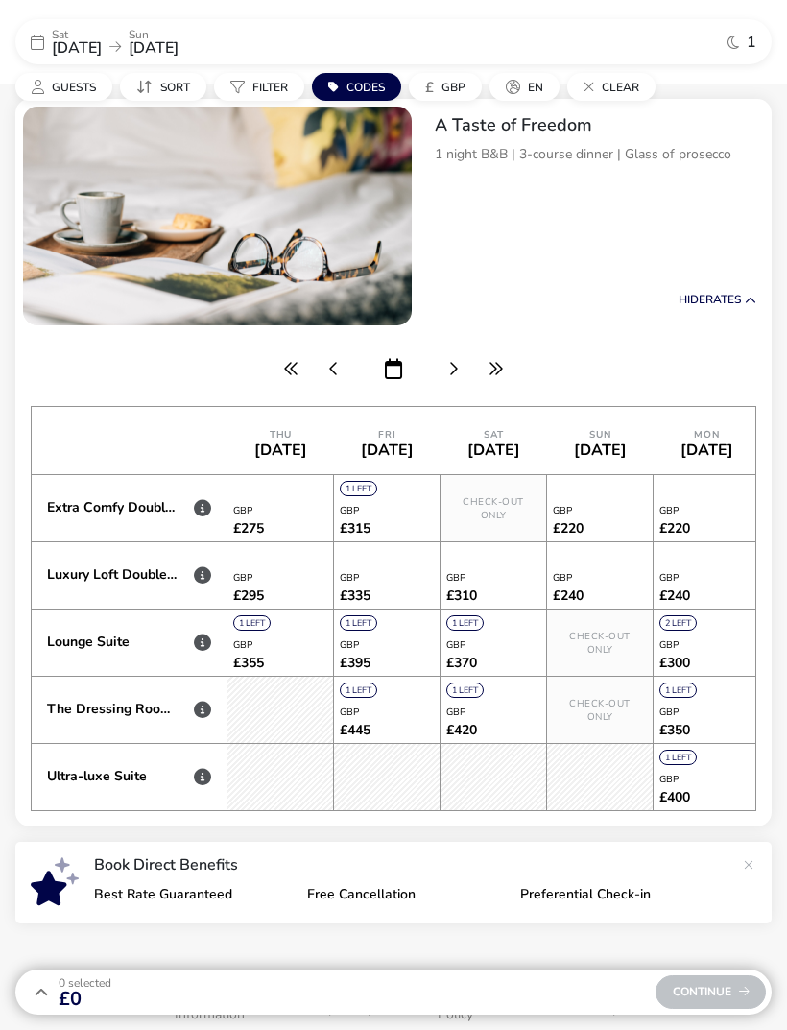 Image resolution: width=787 pixels, height=1030 pixels. I want to click on p: Sat, so click(77, 35).